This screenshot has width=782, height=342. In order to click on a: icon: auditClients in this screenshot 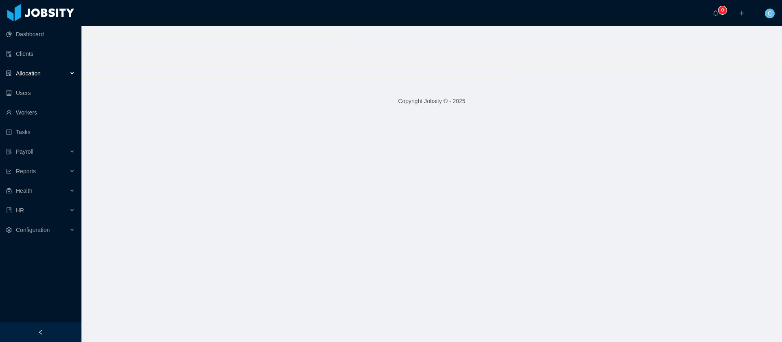, I will do `click(40, 54)`.